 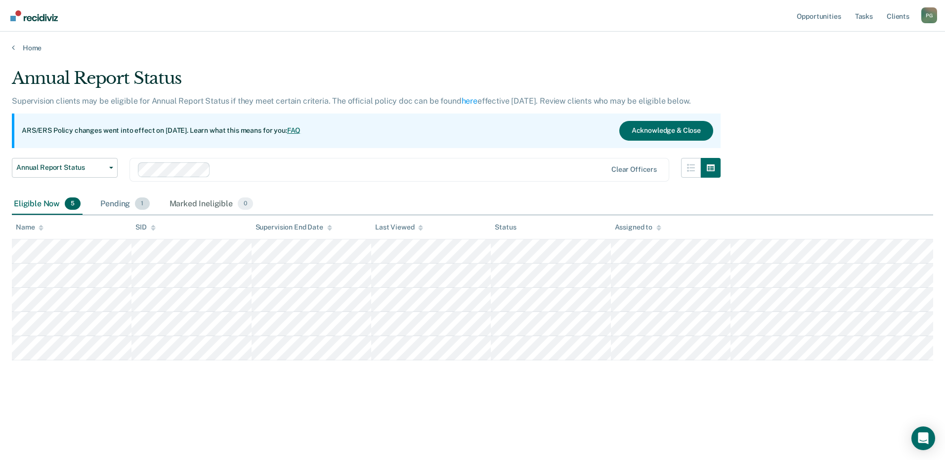 I want to click on div: Pending1, so click(x=125, y=205).